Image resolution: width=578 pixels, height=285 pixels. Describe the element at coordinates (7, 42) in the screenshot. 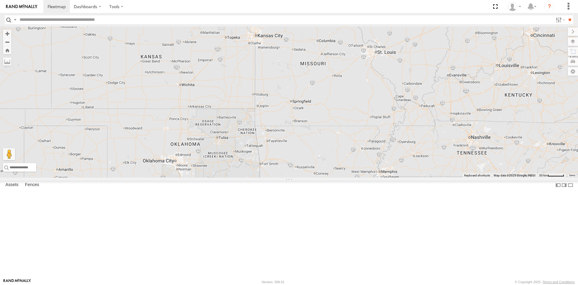

I see `button: Zoom out` at that location.